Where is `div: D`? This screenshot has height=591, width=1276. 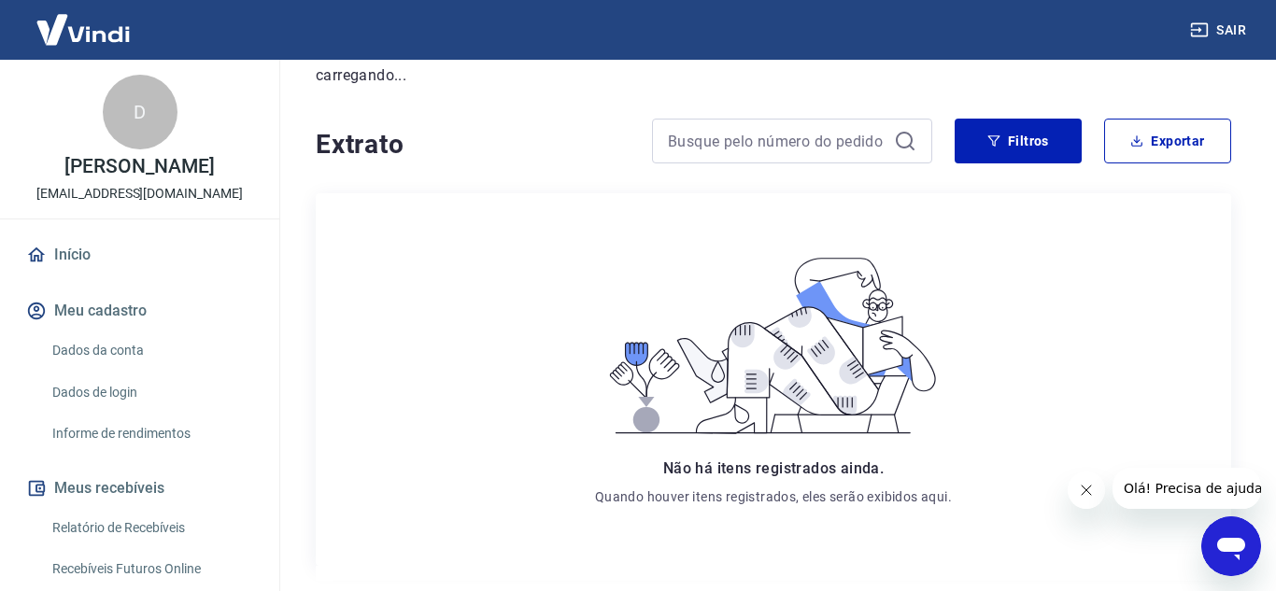
div: D is located at coordinates (140, 112).